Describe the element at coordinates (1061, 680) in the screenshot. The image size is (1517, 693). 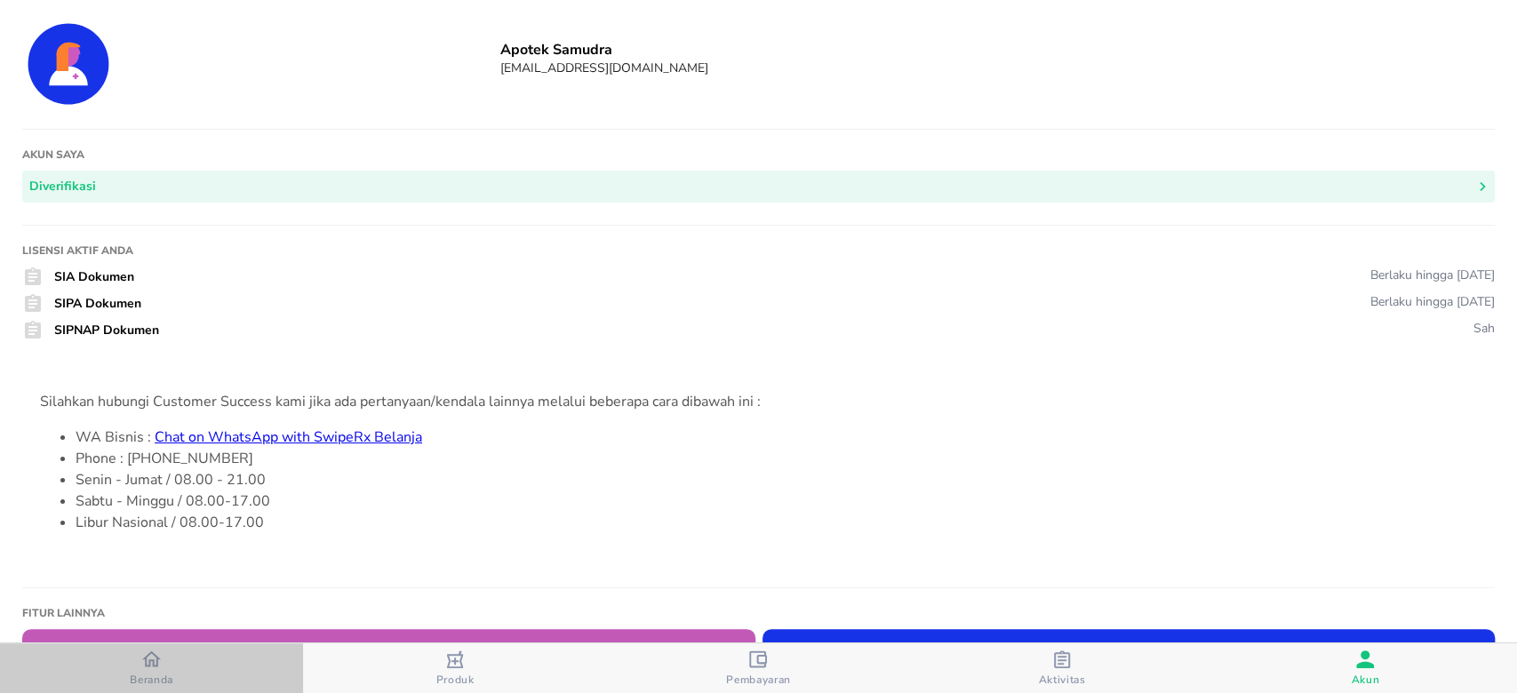
I see `span: Aktivitas` at that location.